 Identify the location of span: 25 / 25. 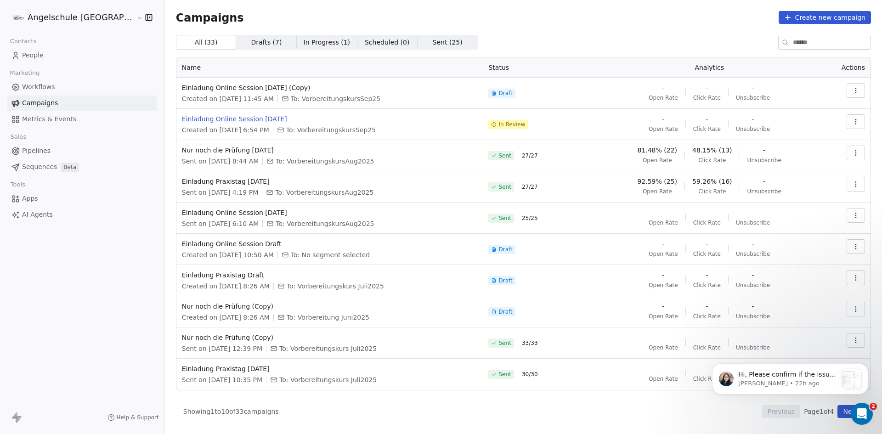
(530, 218).